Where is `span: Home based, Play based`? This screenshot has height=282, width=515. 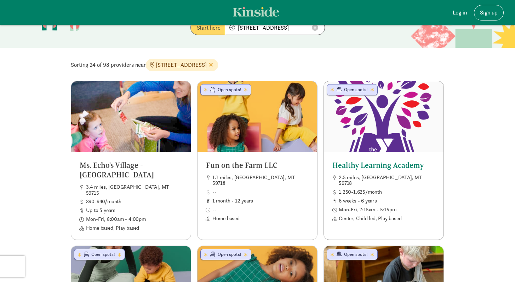 span: Home based, Play based is located at coordinates (134, 228).